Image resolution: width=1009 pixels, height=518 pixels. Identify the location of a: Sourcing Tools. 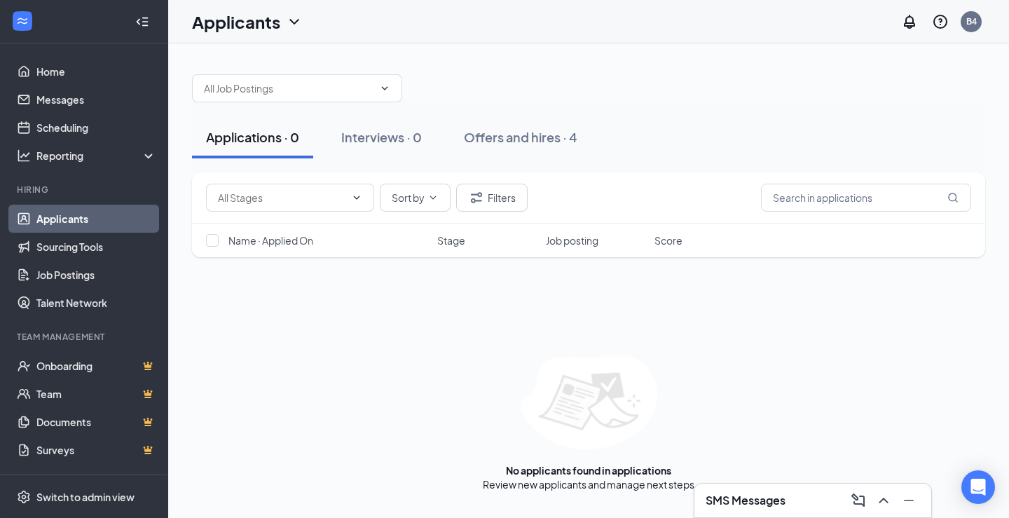
(96, 247).